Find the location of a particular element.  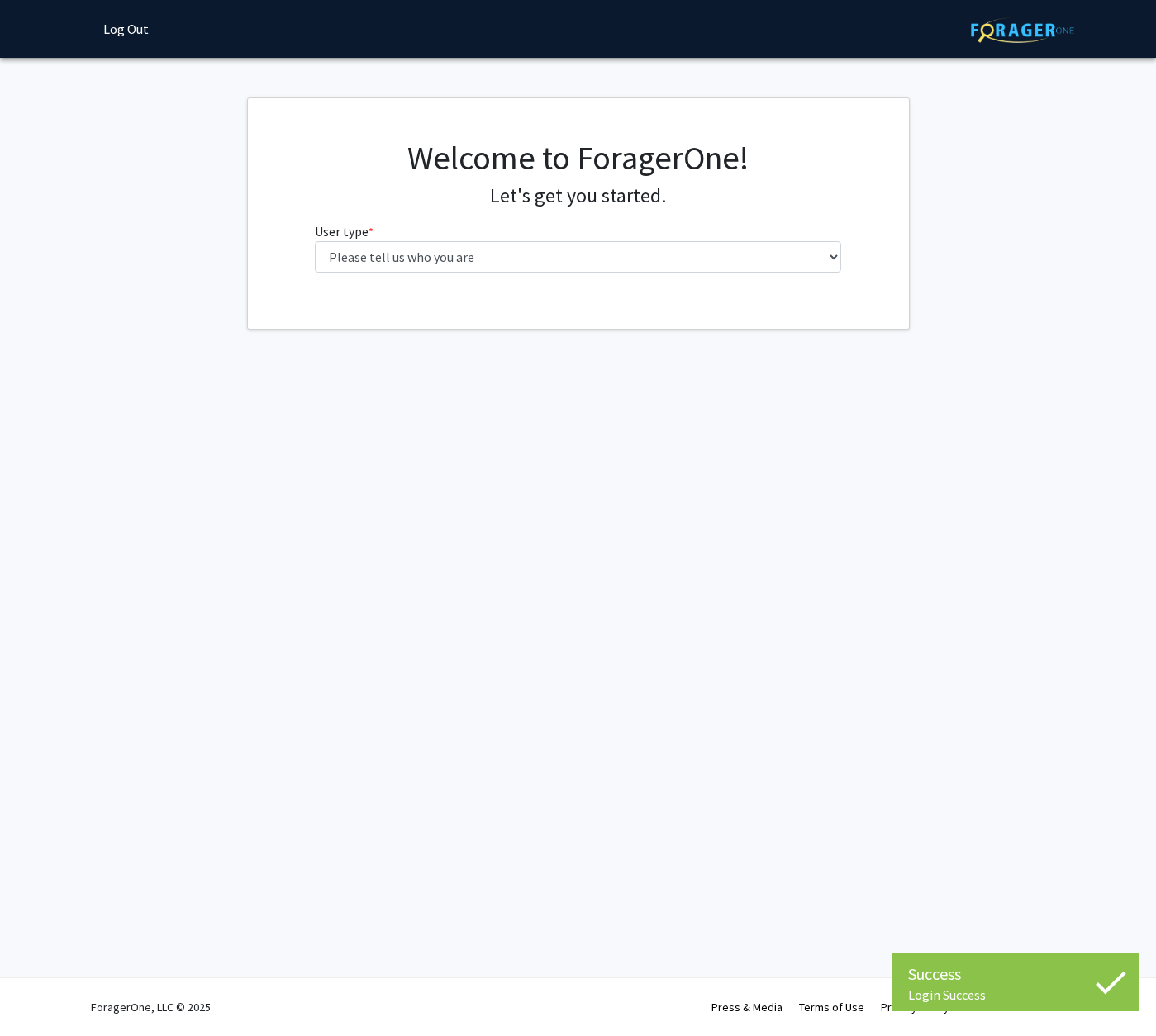

div: ForagerOne, LLC © 2025 is located at coordinates (151, 1007).